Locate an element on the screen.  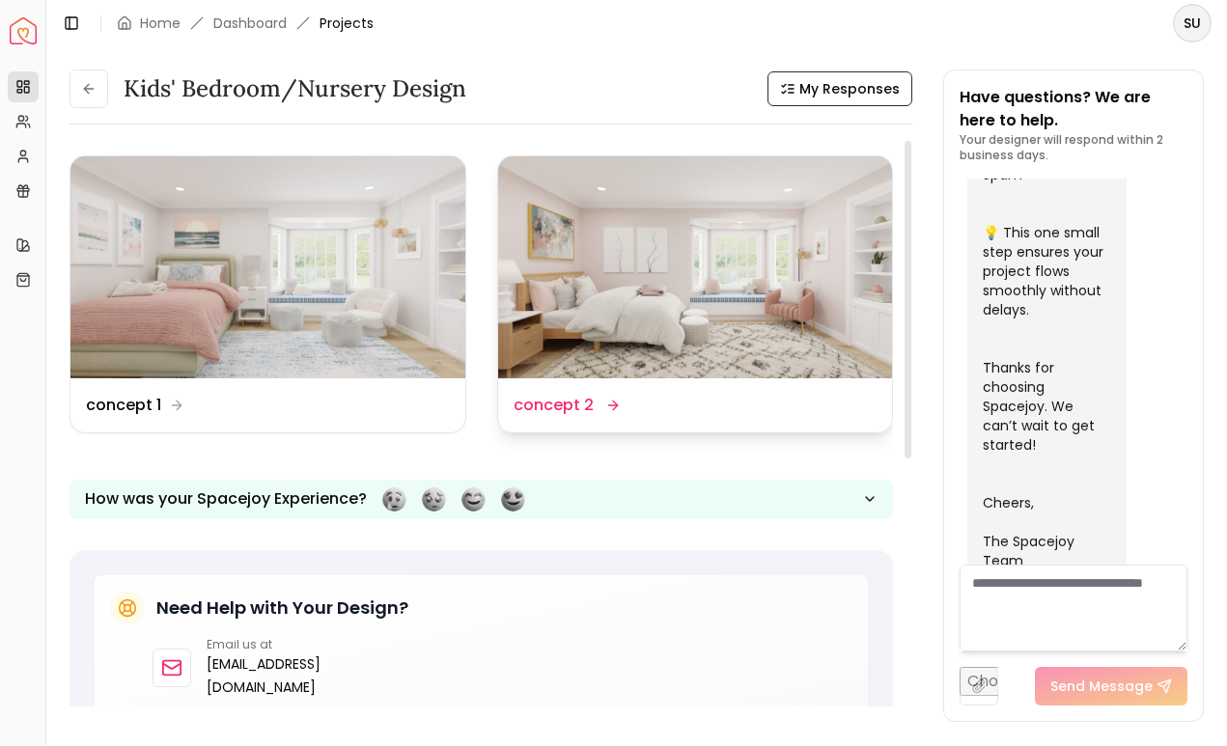
p: Email us at is located at coordinates (263, 645).